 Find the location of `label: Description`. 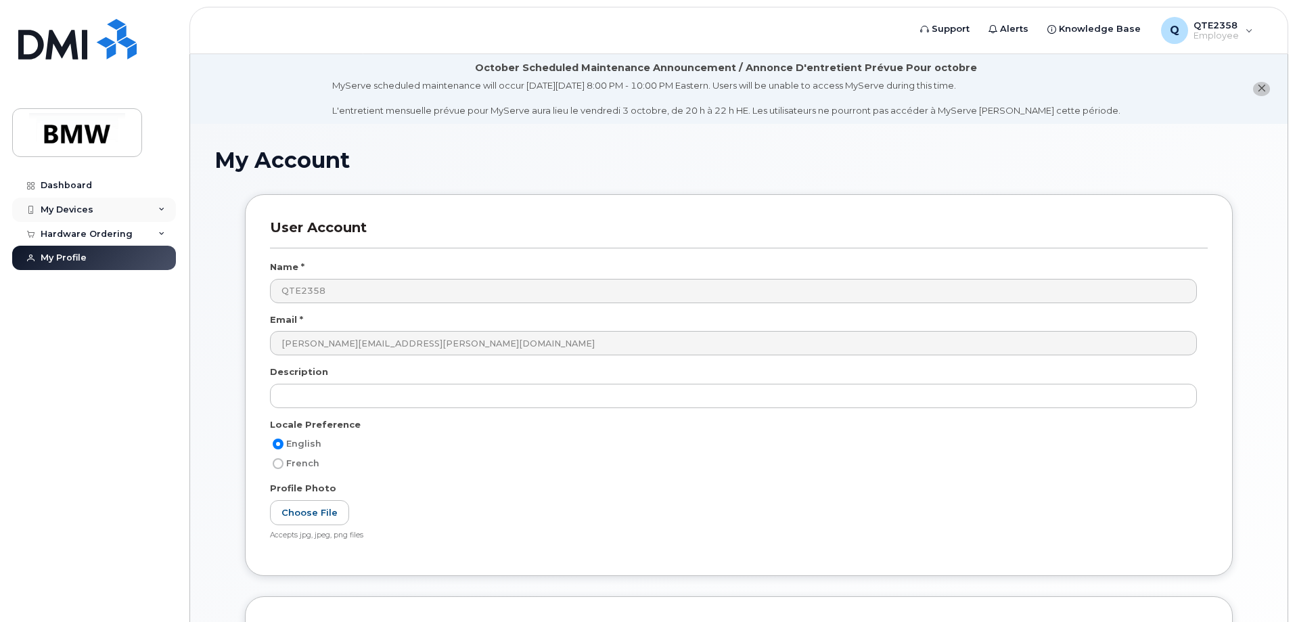

label: Description is located at coordinates (299, 371).